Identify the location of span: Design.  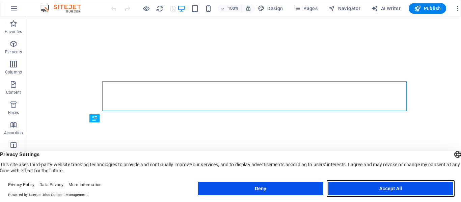
(270, 8).